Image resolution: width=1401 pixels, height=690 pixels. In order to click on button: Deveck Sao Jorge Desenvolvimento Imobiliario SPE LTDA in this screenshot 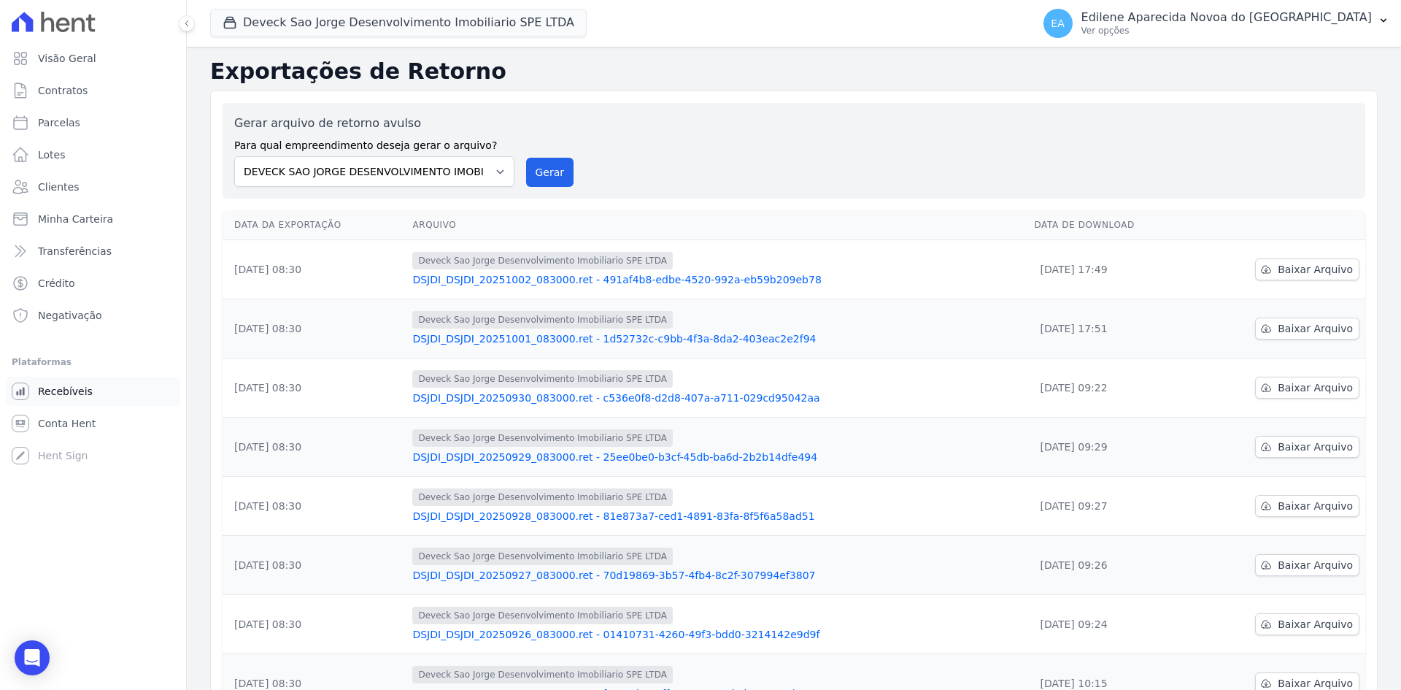, I will do `click(398, 23)`.